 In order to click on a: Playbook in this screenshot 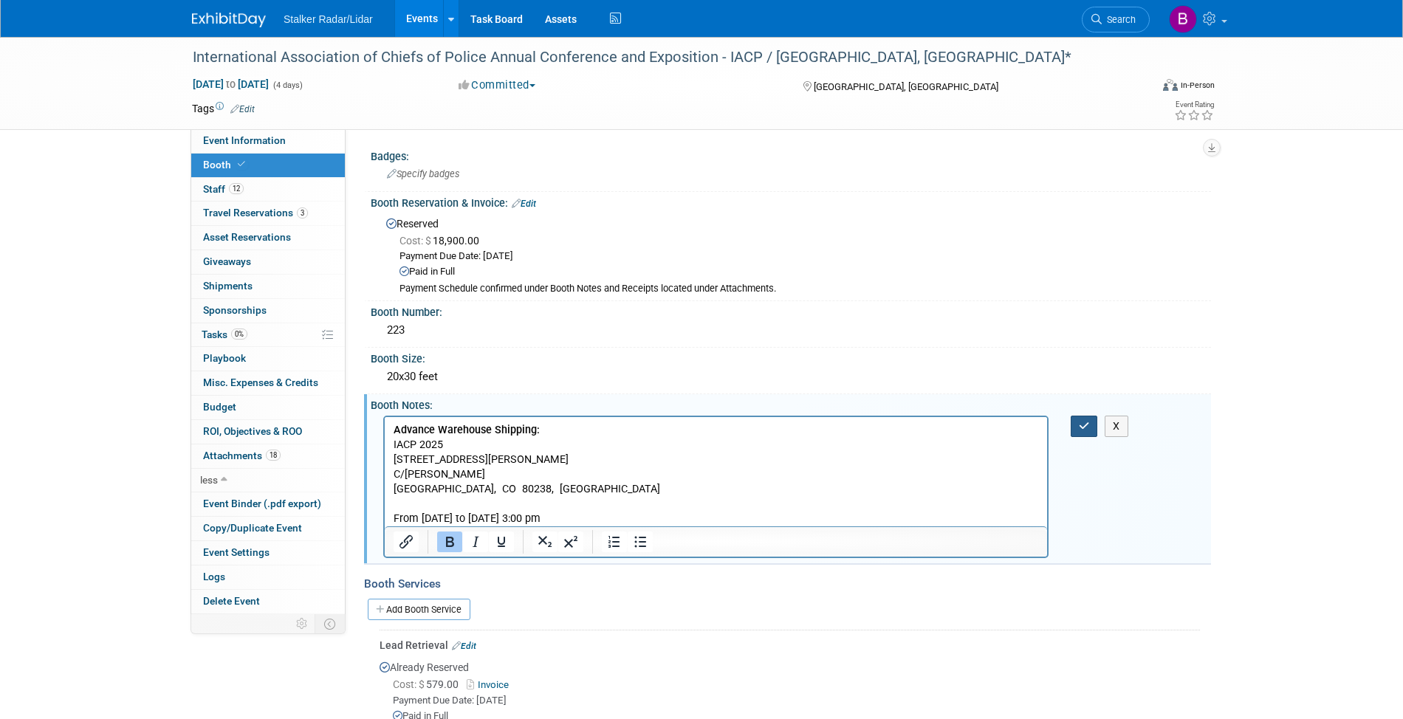, I will do `click(268, 359)`.